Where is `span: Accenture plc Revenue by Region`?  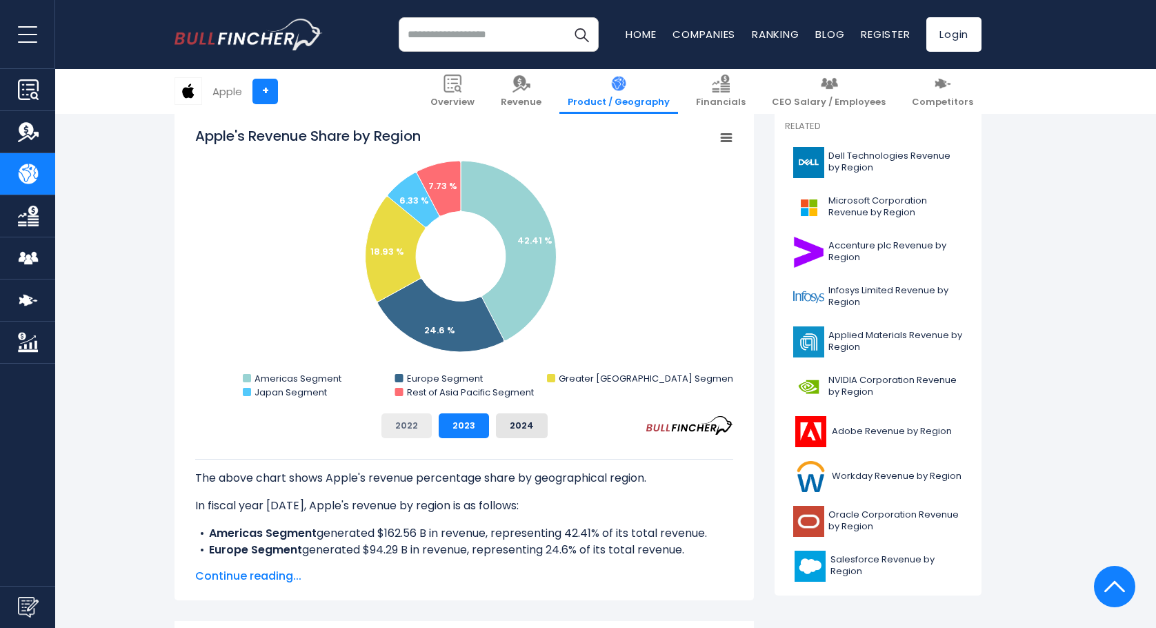 span: Accenture plc Revenue by Region is located at coordinates (895, 252).